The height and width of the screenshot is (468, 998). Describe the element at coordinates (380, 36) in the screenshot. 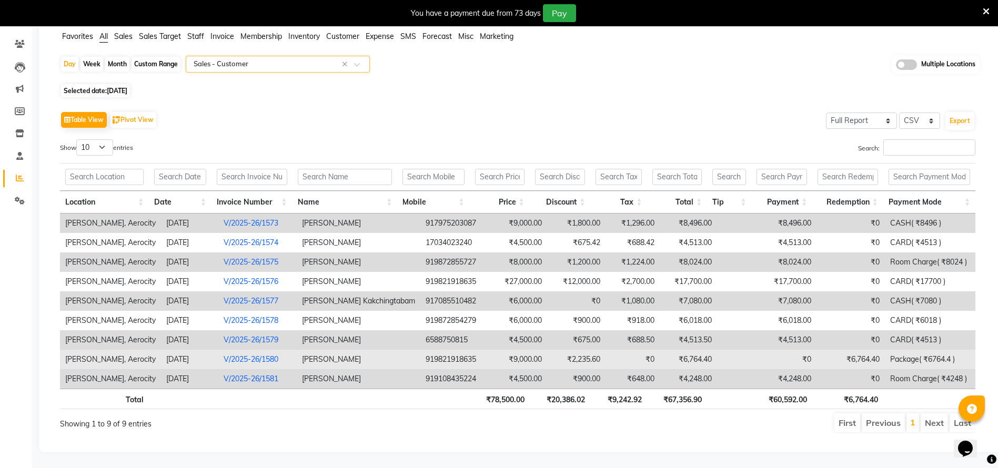

I see `span: Expense` at that location.